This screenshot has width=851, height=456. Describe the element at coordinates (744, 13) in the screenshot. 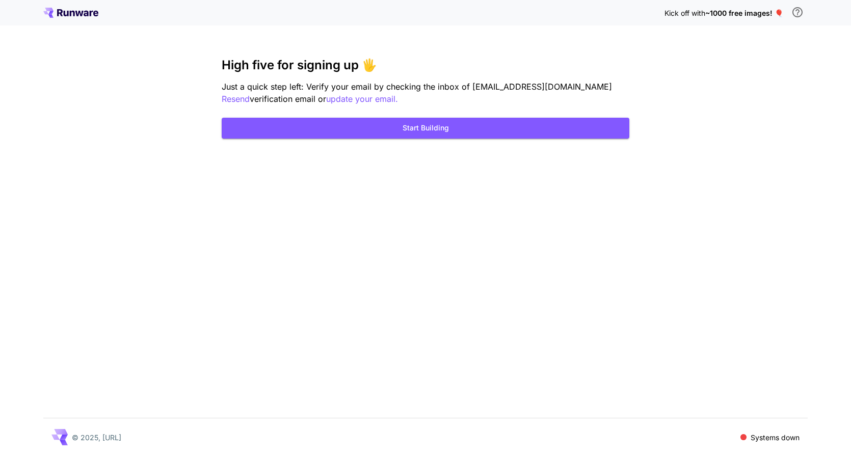

I see `span: ~1000 free images! 🎈` at that location.